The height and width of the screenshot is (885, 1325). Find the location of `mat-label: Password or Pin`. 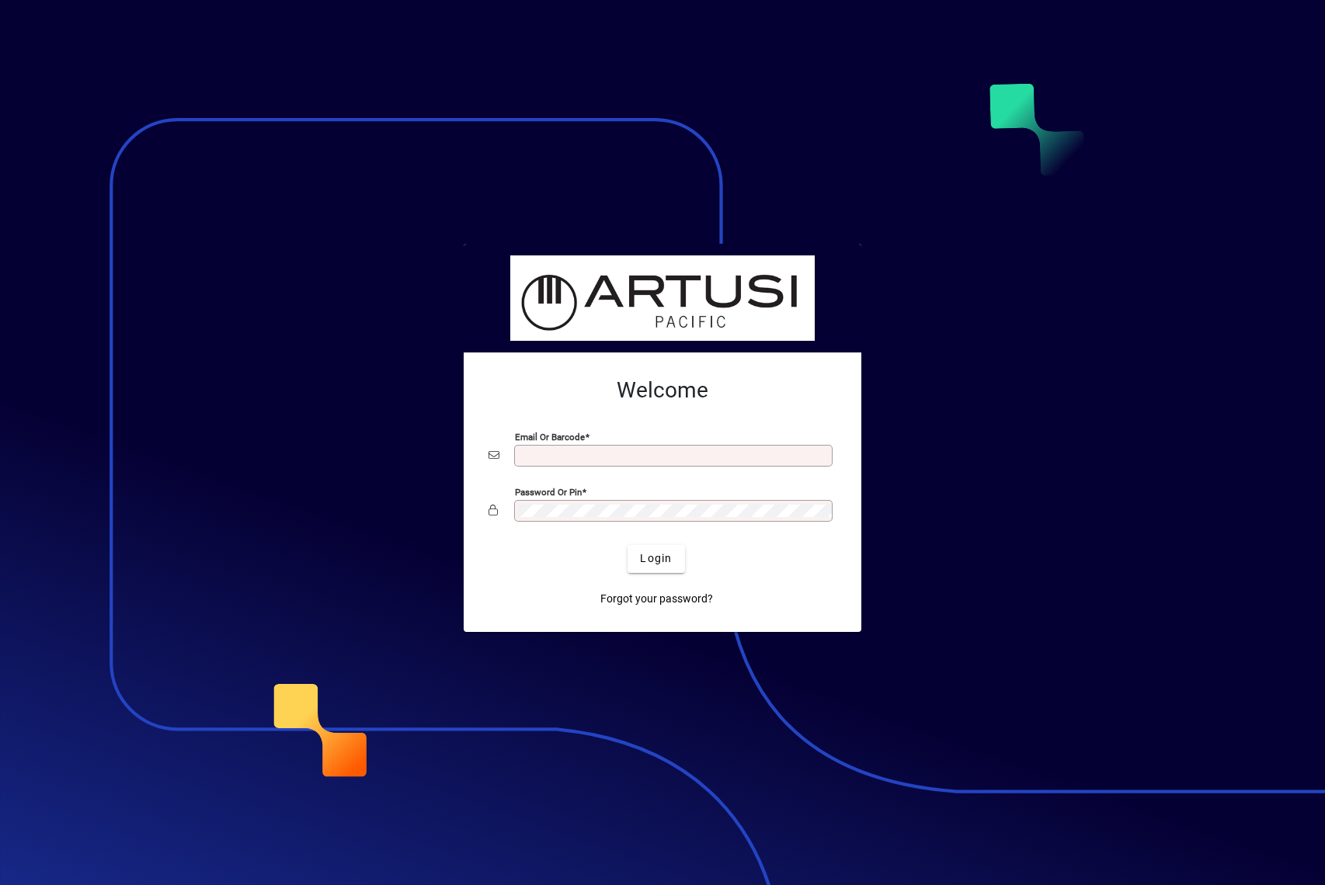

mat-label: Password or Pin is located at coordinates (548, 492).